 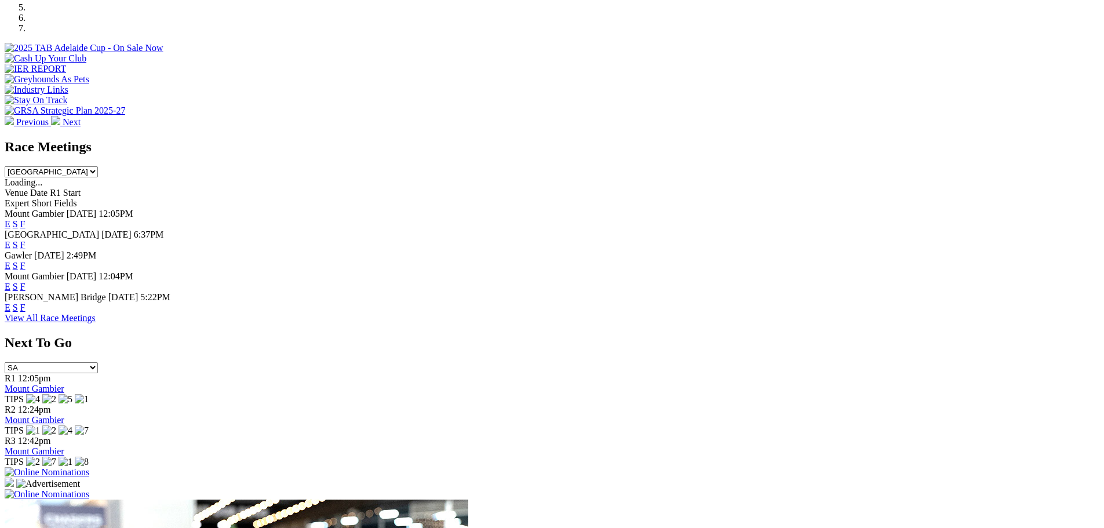 I want to click on span: Next, so click(x=71, y=122).